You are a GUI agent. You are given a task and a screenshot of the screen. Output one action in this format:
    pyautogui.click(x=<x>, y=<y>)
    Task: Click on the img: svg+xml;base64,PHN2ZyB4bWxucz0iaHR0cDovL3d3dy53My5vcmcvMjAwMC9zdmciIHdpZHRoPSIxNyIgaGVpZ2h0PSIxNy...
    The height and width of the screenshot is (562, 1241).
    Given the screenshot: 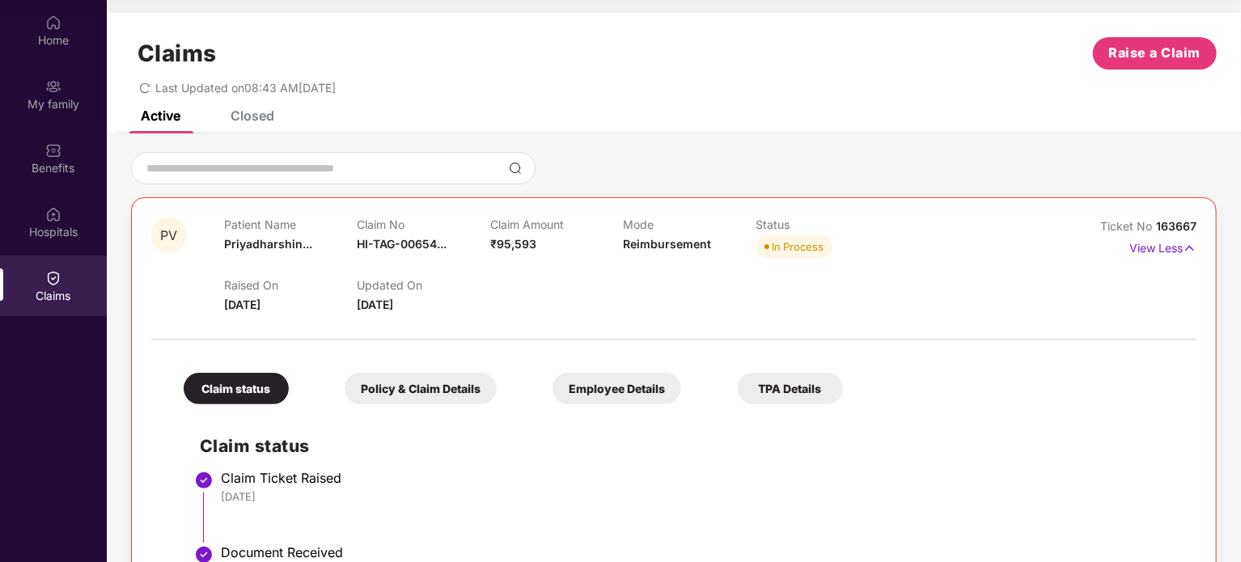 What is the action you would take?
    pyautogui.click(x=1189, y=248)
    